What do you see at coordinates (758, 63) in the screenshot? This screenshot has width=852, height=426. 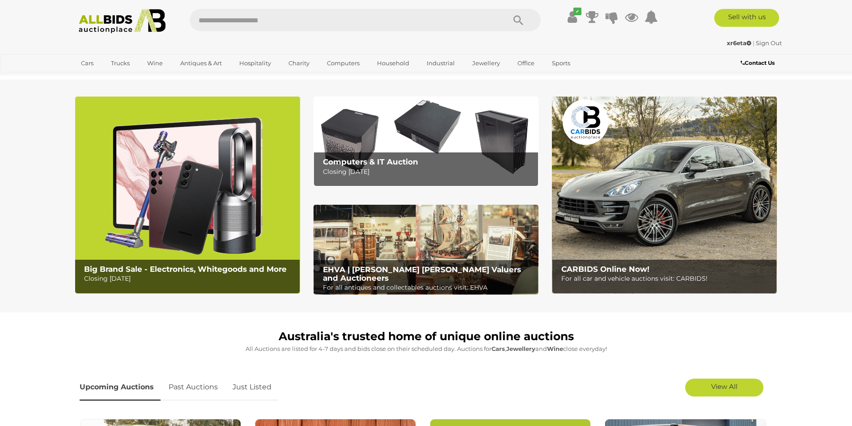 I see `b: Contact Us` at bounding box center [758, 63].